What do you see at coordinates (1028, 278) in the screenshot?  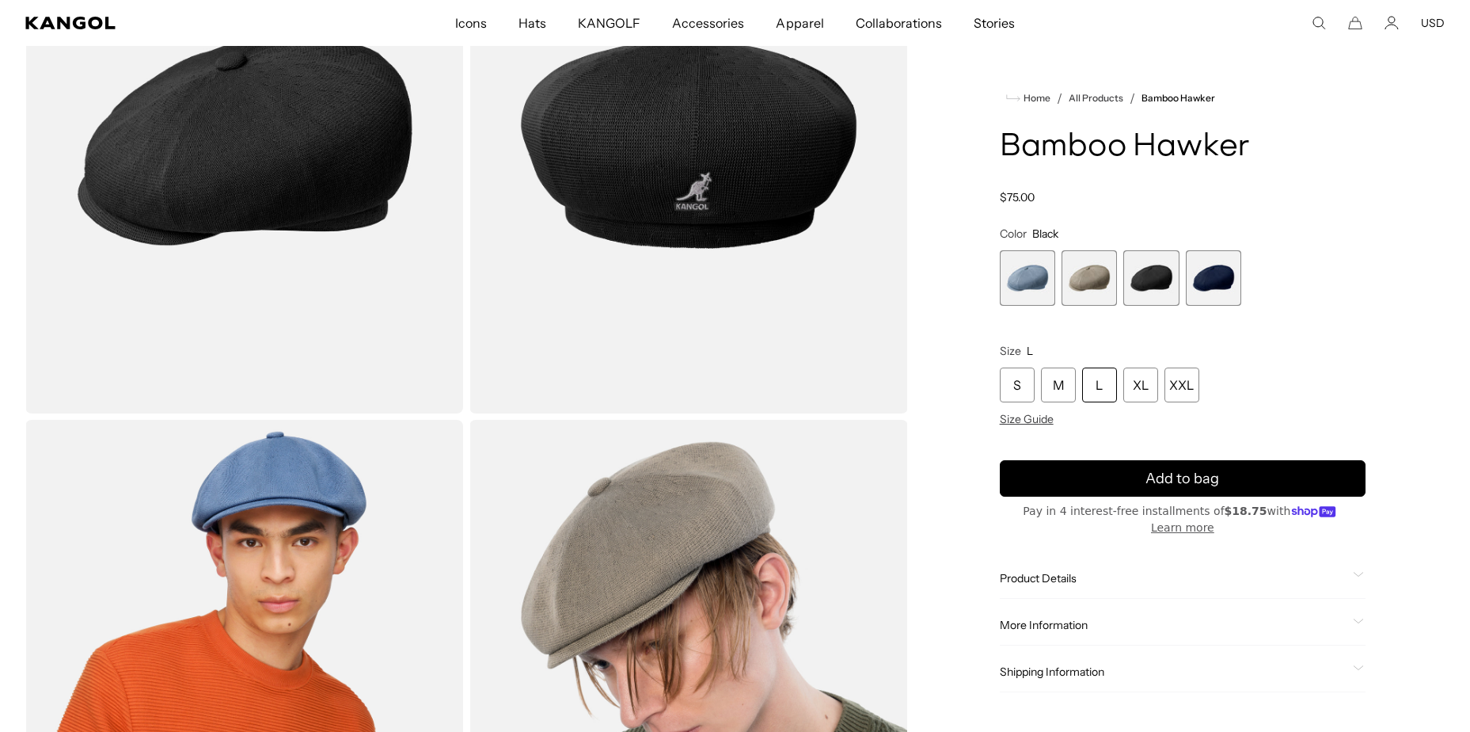 I see `div: 1 of 4` at bounding box center [1028, 278].